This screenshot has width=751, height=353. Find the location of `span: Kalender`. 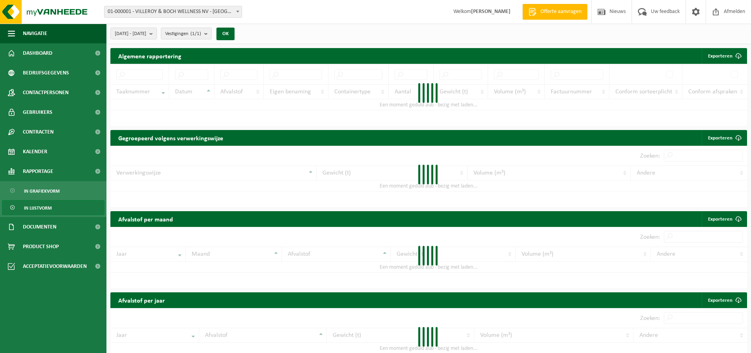

span: Kalender is located at coordinates (35, 152).